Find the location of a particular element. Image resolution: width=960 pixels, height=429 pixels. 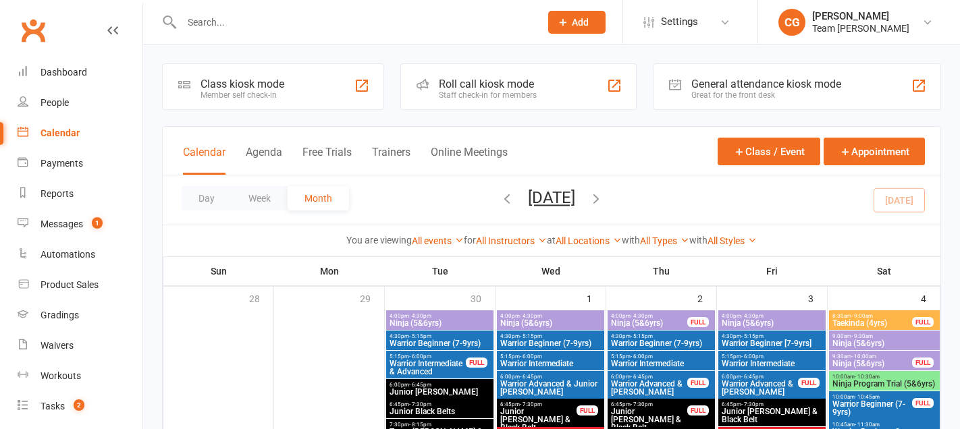

span: Taekinda (4yrs) is located at coordinates (872, 323).